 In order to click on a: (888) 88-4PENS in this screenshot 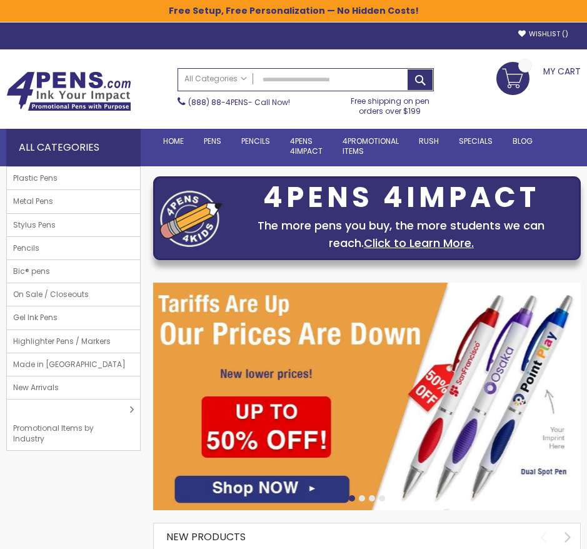, I will do `click(218, 102)`.